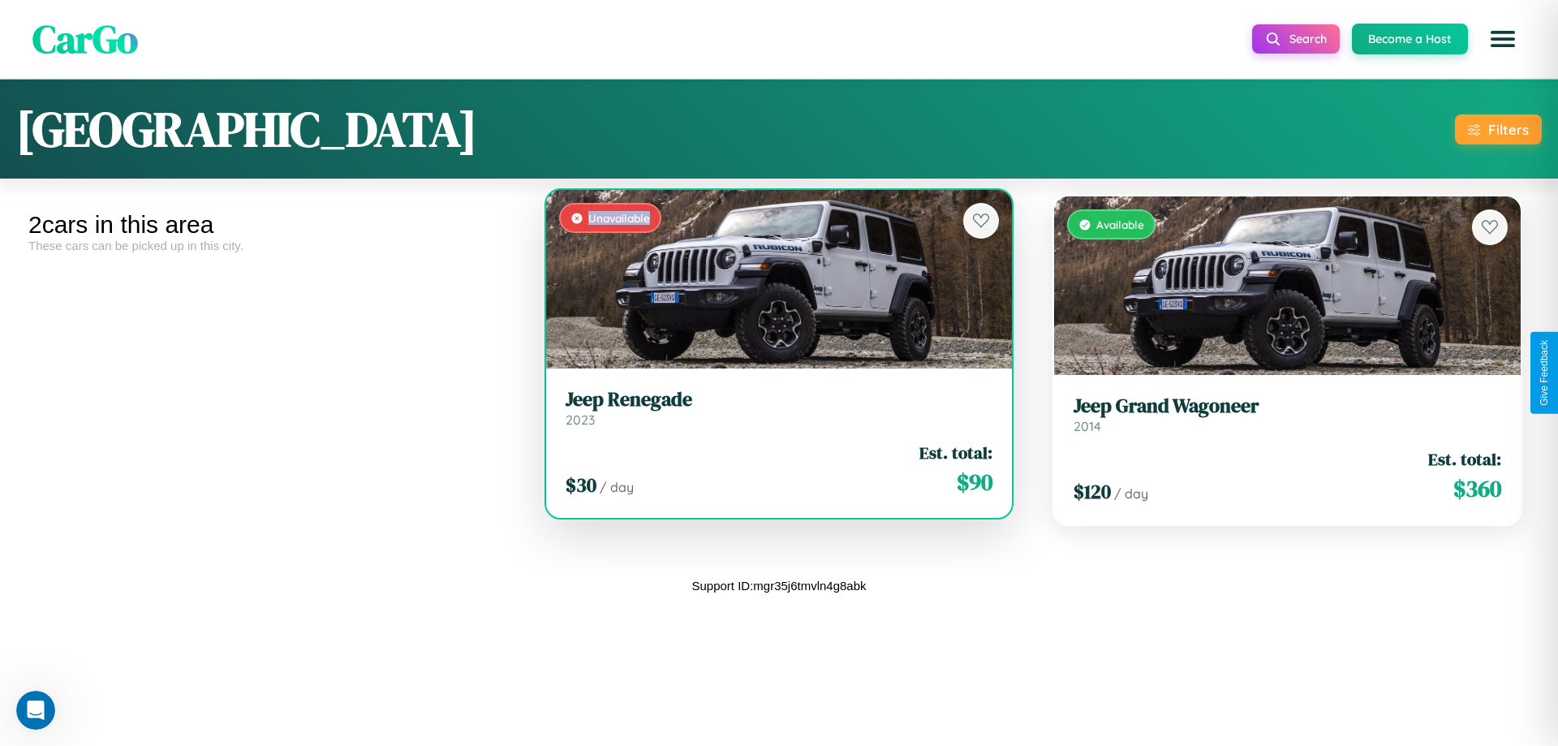  Describe the element at coordinates (270, 245) in the screenshot. I see `div: These cars can be picked up in this city.` at that location.